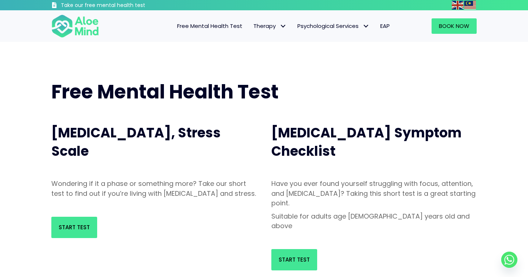 The height and width of the screenshot is (277, 528). I want to click on a: English, so click(458, 5).